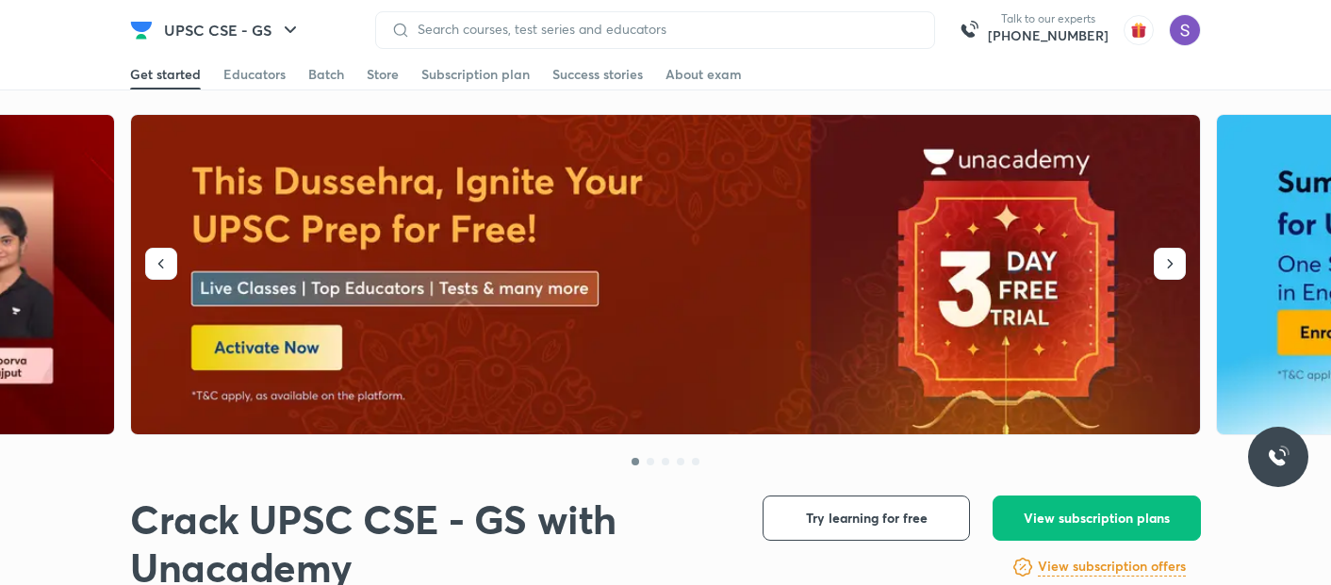 Image resolution: width=1331 pixels, height=585 pixels. I want to click on img: avatar, so click(1138, 30).